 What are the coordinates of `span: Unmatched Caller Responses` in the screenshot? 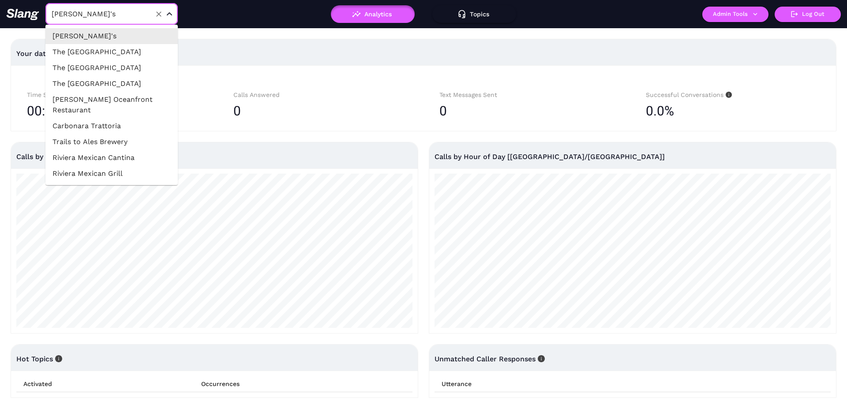 It's located at (489, 359).